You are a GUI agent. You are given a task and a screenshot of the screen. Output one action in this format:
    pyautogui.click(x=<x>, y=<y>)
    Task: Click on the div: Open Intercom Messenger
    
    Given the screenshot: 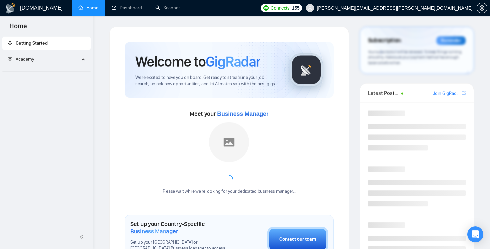 What is the action you would take?
    pyautogui.click(x=475, y=234)
    